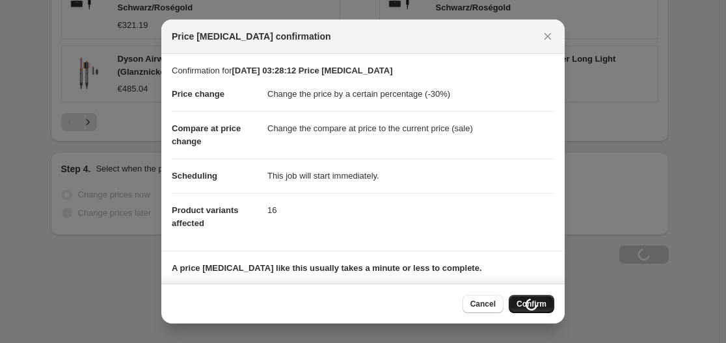 This screenshot has height=343, width=726. I want to click on span: Price change, so click(198, 94).